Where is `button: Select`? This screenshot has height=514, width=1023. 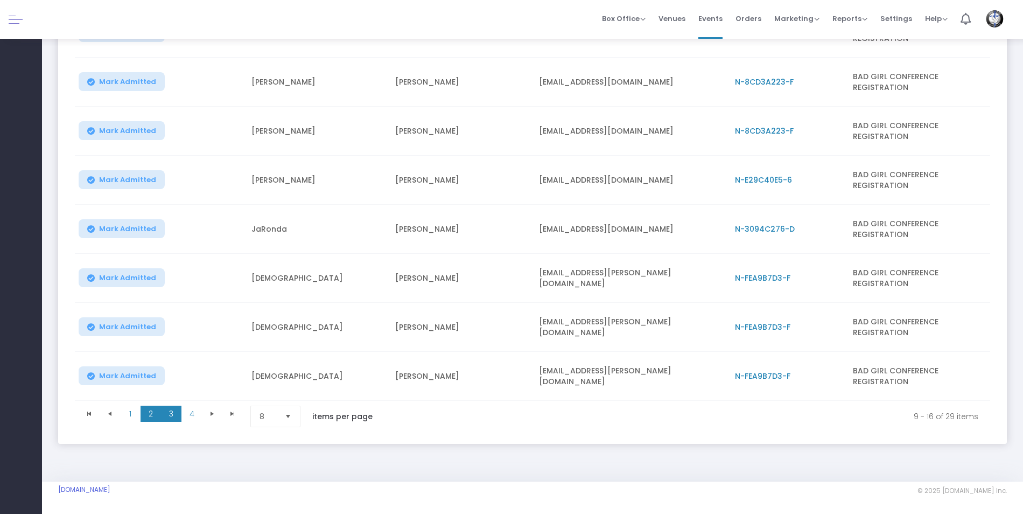
button: Select is located at coordinates (288, 416).